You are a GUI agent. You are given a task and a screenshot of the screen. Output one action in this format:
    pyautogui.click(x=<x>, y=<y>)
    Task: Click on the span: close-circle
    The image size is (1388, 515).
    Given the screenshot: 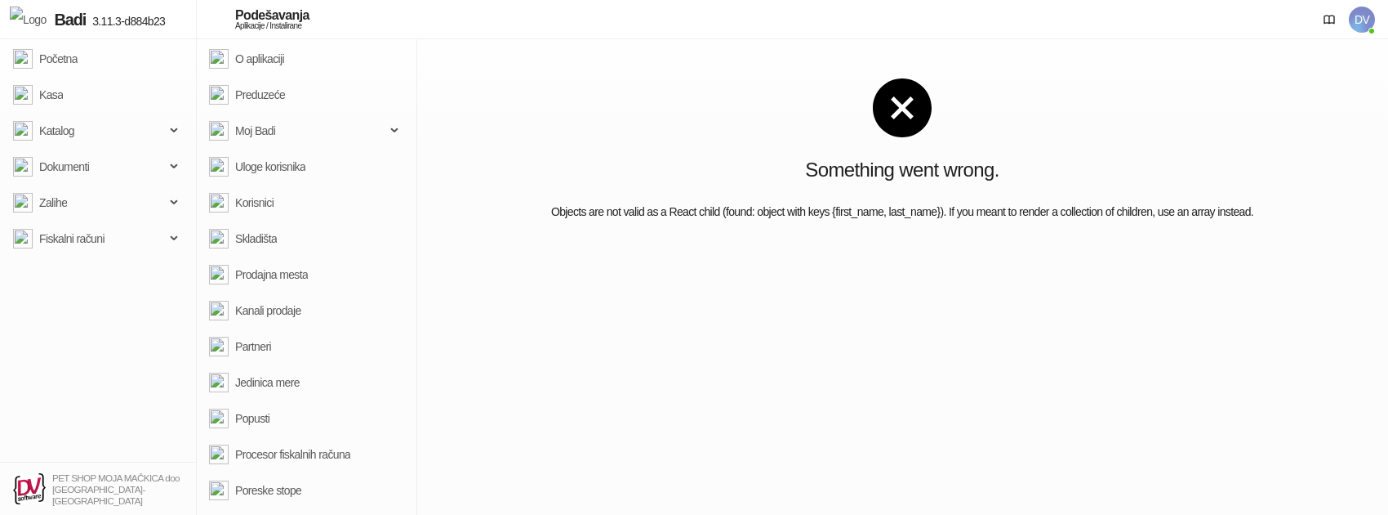 What is the action you would take?
    pyautogui.click(x=903, y=108)
    